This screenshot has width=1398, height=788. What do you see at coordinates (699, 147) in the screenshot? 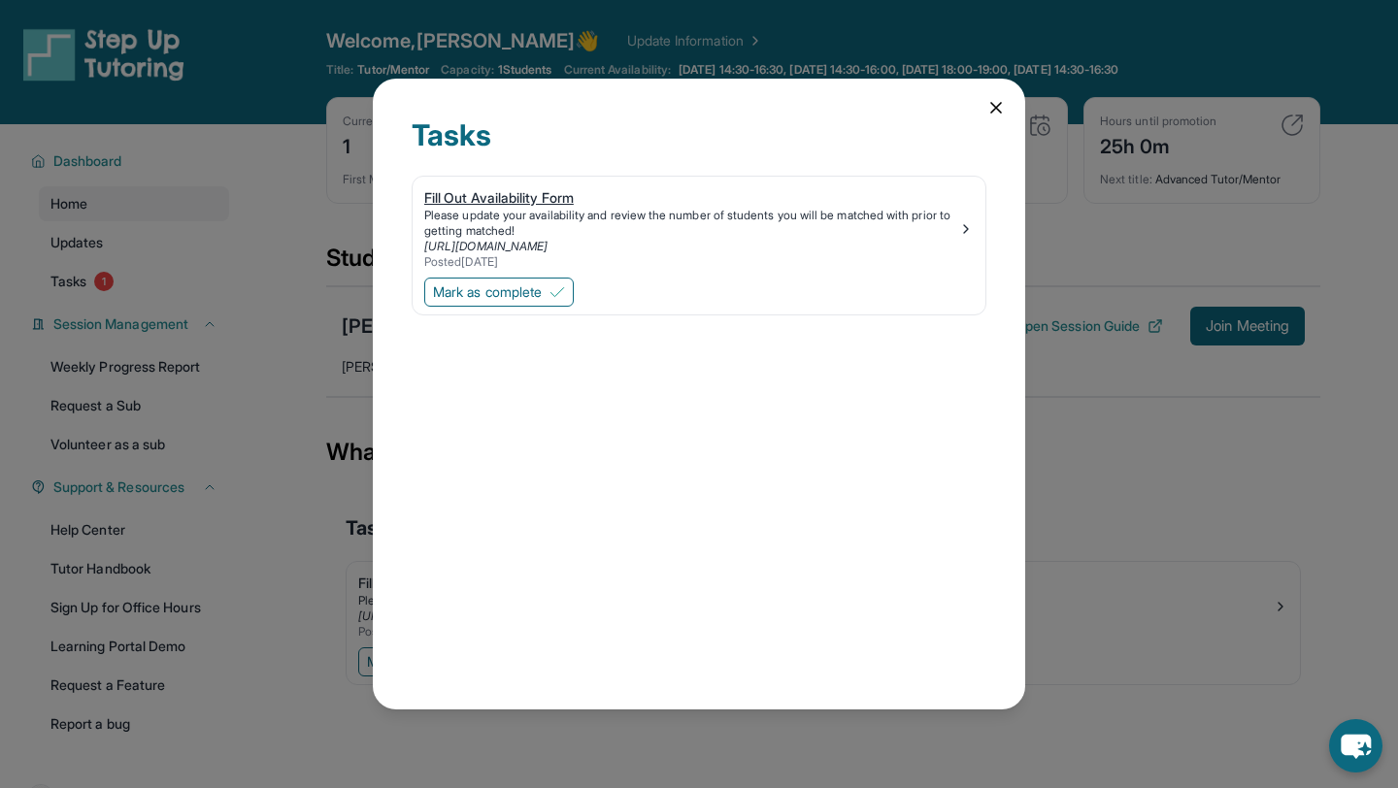
I see `div: Tasks` at bounding box center [699, 147].